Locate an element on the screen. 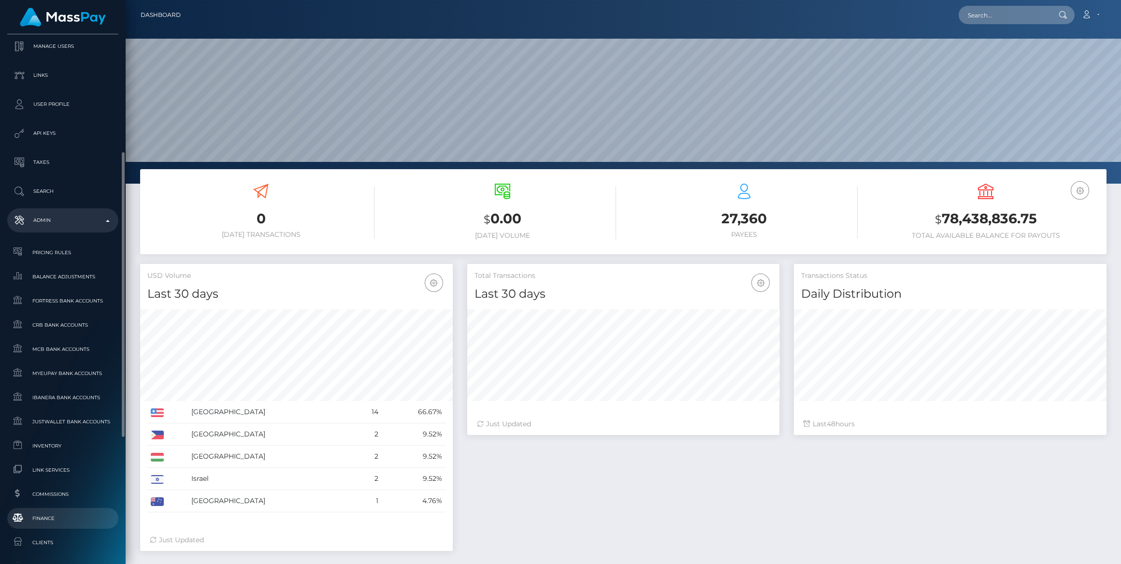 The height and width of the screenshot is (564, 1121). a: Admin is located at coordinates (63, 220).